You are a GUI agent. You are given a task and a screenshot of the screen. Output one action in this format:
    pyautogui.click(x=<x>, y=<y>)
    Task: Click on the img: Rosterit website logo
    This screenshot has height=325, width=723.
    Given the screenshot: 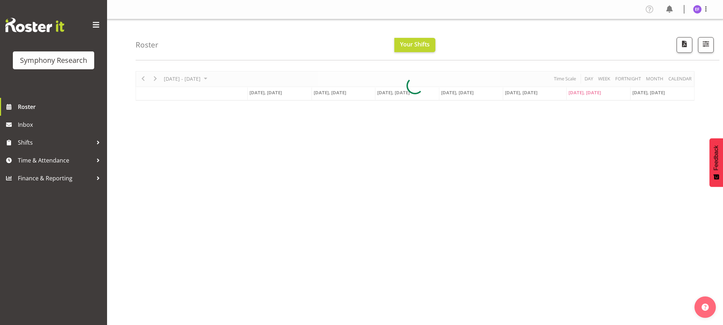 What is the action you would take?
    pyautogui.click(x=35, y=25)
    